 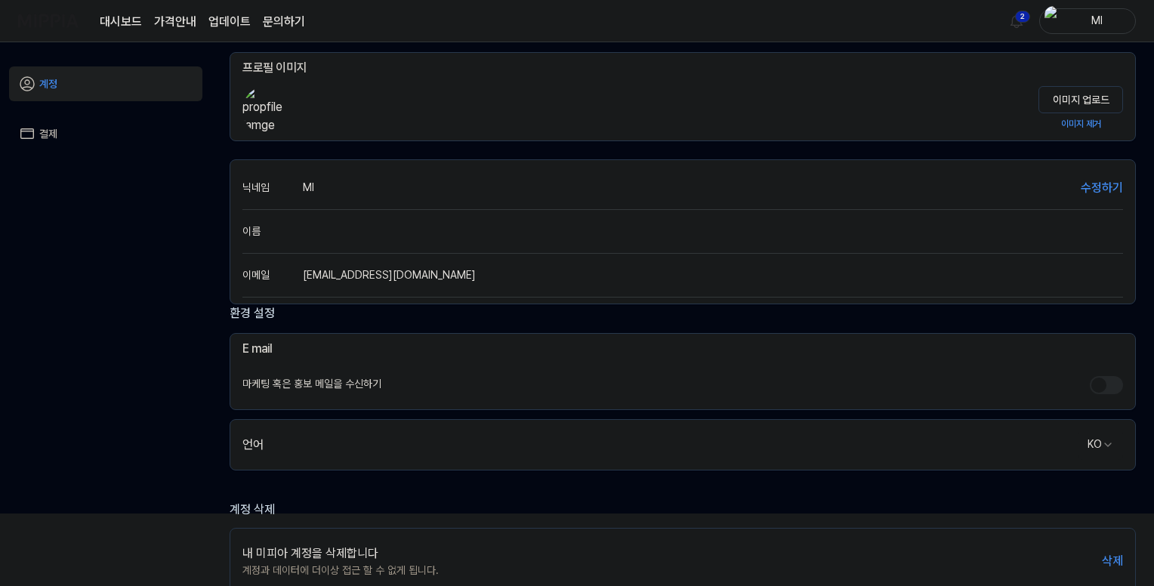 What do you see at coordinates (106, 134) in the screenshot?
I see `a: 결제` at bounding box center [106, 134].